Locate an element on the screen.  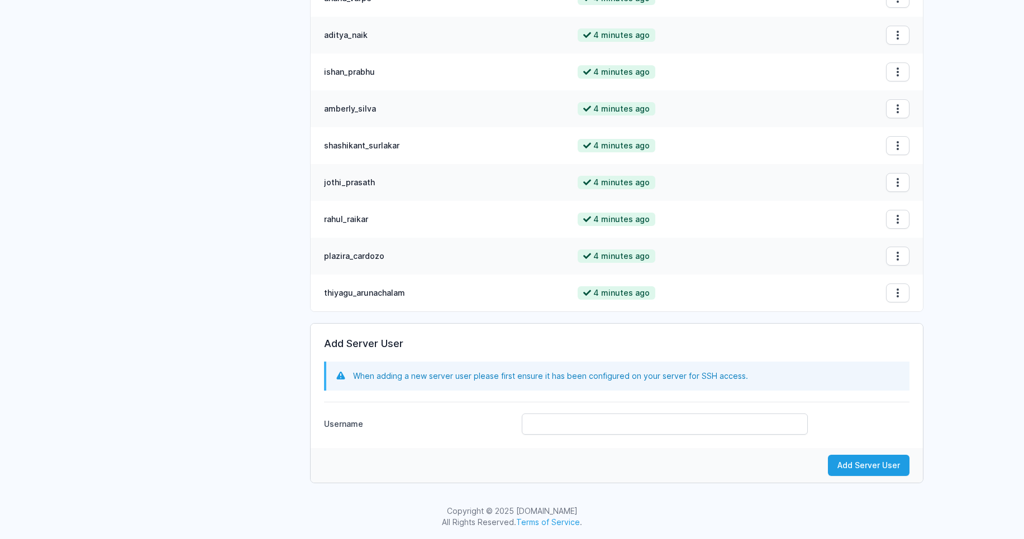
button: Add Server User is located at coordinates (868, 466).